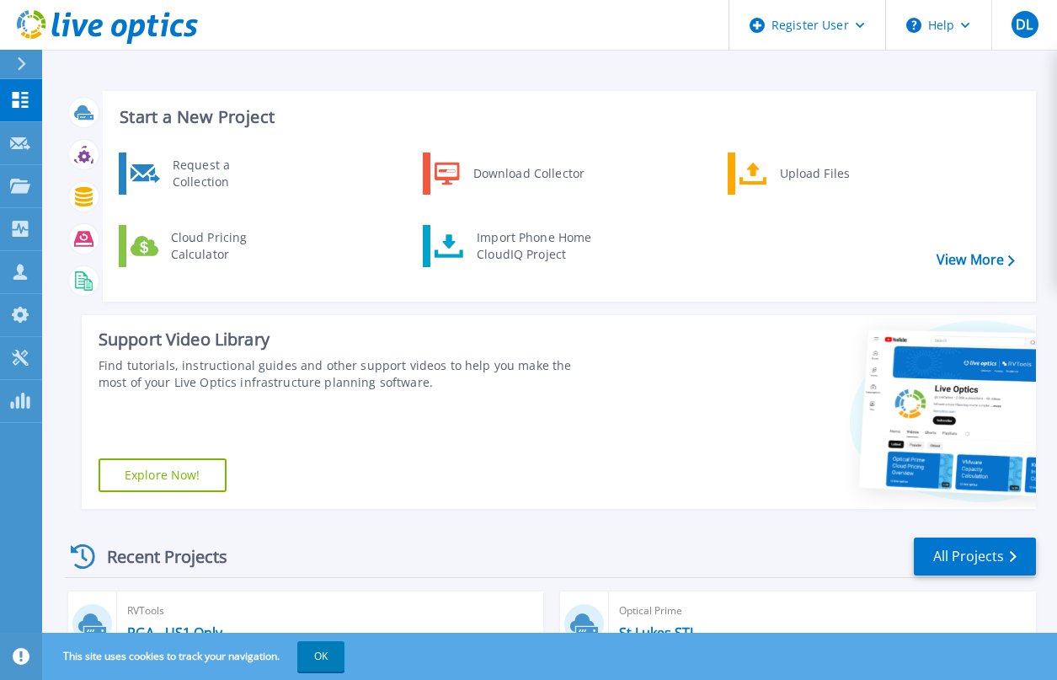  What do you see at coordinates (1024, 24) in the screenshot?
I see `span: DL` at bounding box center [1024, 24].